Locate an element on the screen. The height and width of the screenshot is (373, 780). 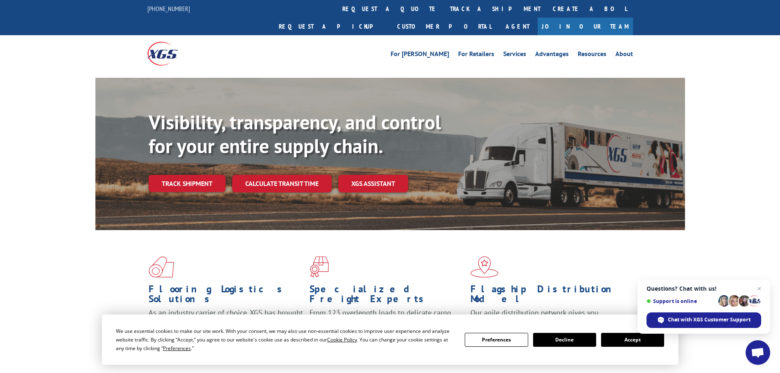
div: Chat with XGS Customer Support is located at coordinates (704, 320).